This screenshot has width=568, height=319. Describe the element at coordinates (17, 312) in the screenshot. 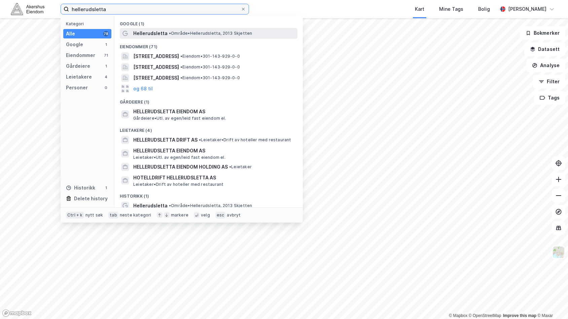

I see `a: Mapbox homepage` at that location.